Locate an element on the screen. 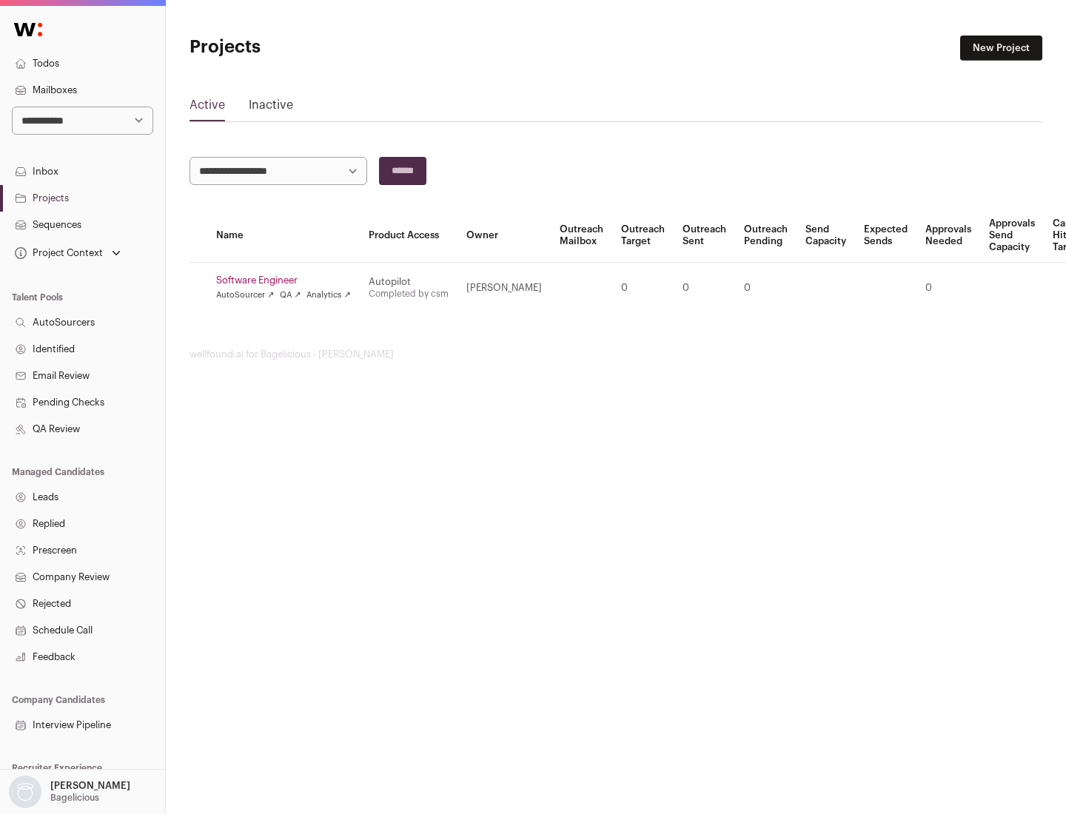 Image resolution: width=1066 pixels, height=814 pixels. th: Outreach Mailbox is located at coordinates (581, 235).